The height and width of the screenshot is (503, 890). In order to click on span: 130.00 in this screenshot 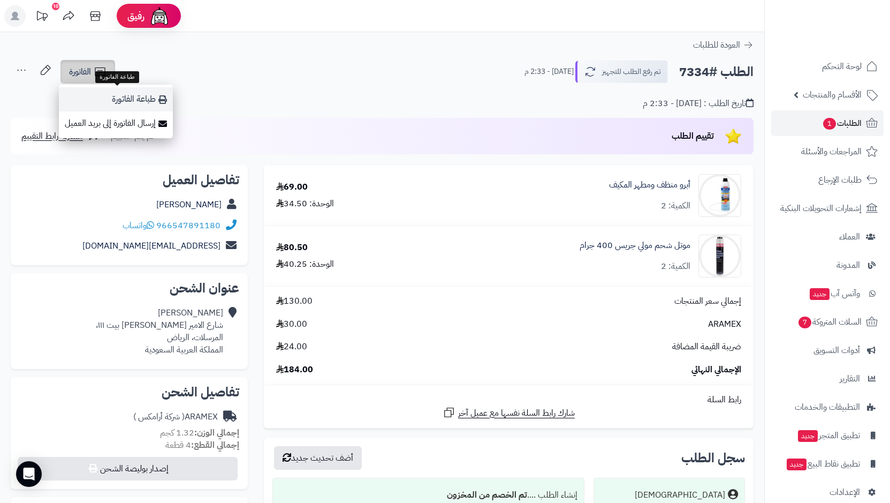, I will do `click(294, 301)`.